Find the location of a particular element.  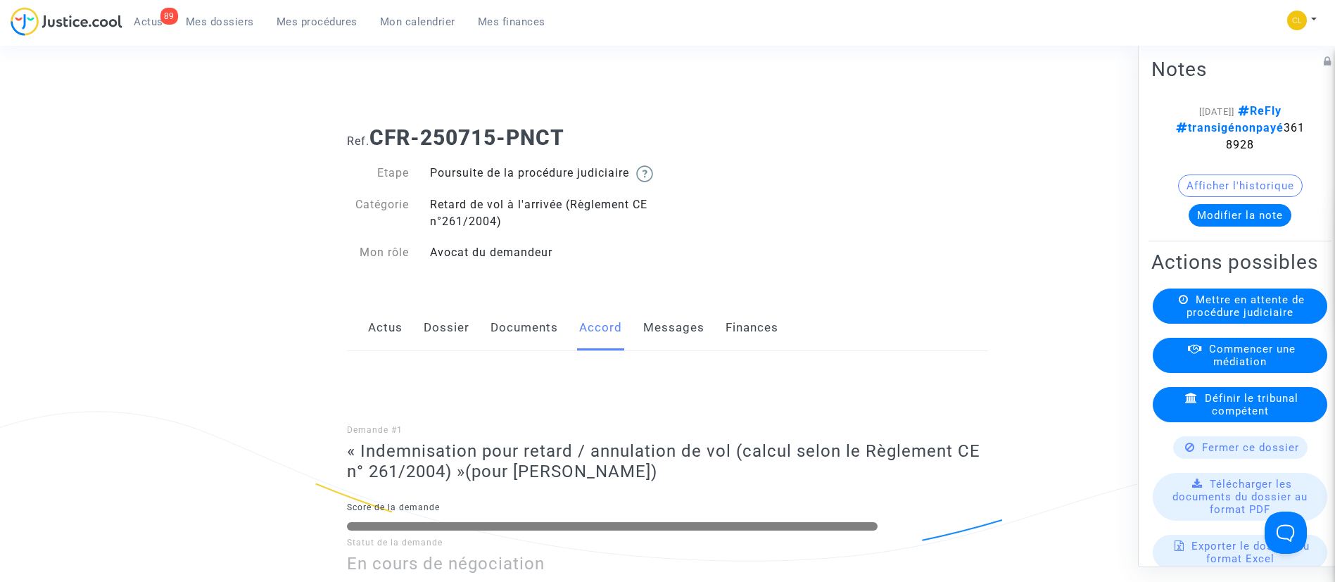

img: help.svg is located at coordinates (645, 174).